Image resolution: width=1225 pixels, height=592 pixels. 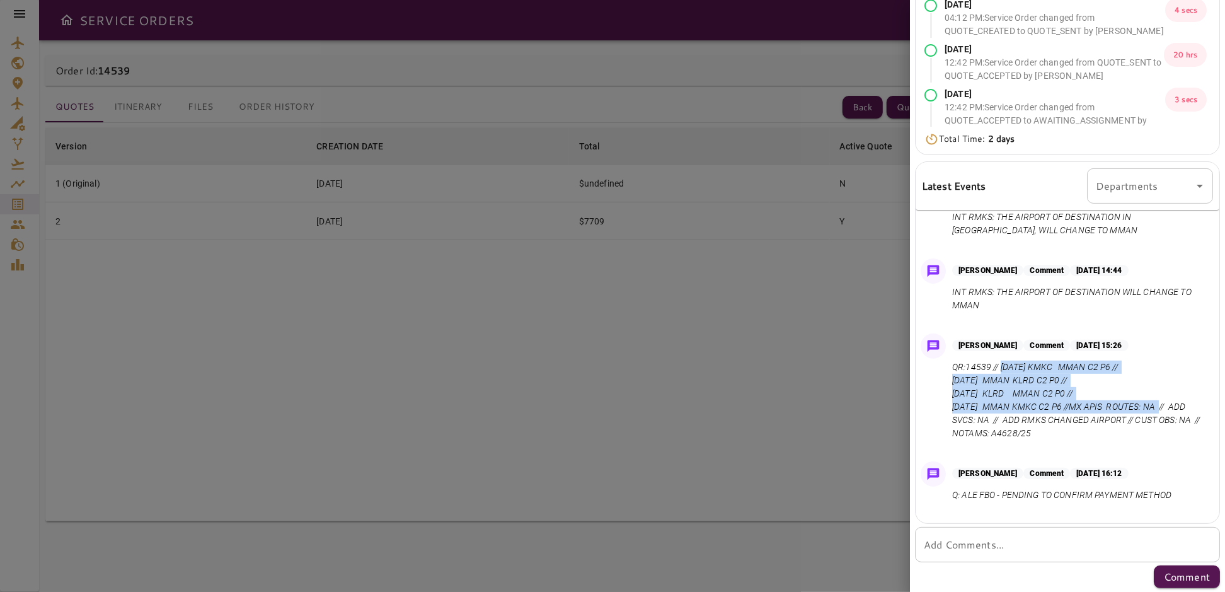 What do you see at coordinates (977, 139) in the screenshot?
I see `p: Total Time:` at bounding box center [977, 139].